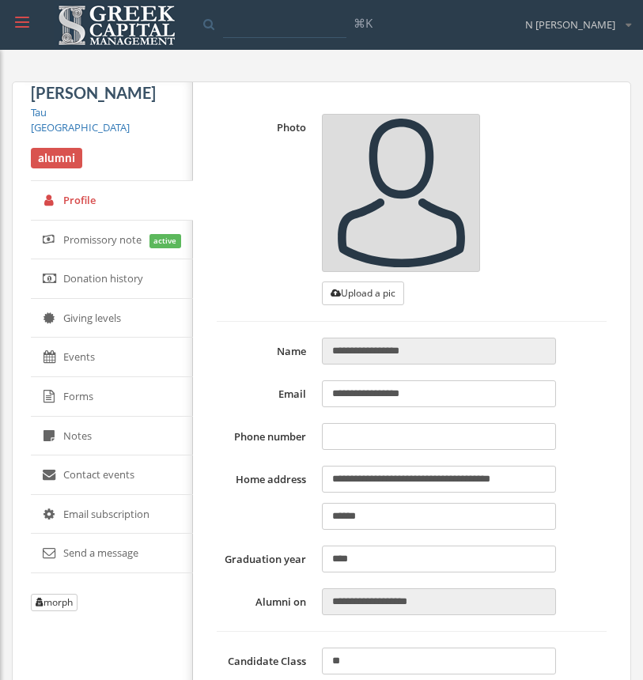  I want to click on button: Upload a pic, so click(363, 294).